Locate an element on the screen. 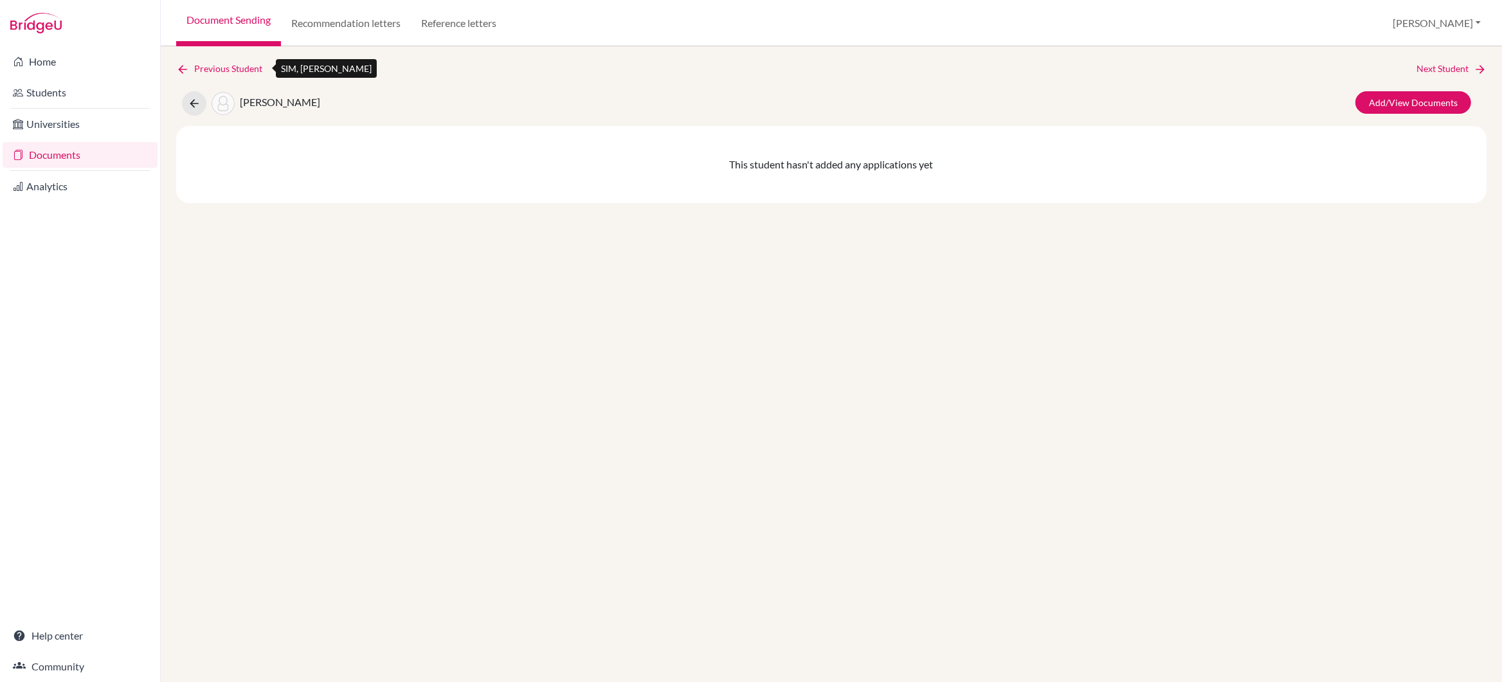  a: Next Student is located at coordinates (1451, 69).